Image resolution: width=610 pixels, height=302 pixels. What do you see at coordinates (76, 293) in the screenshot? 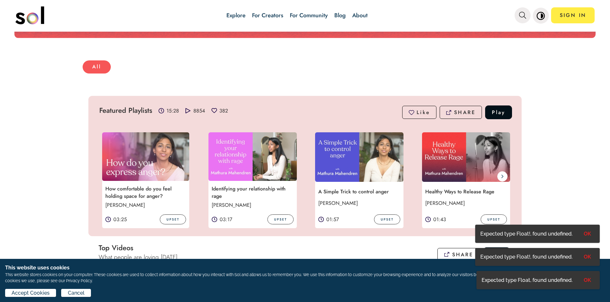
I see `span: Cancel` at bounding box center [76, 293].